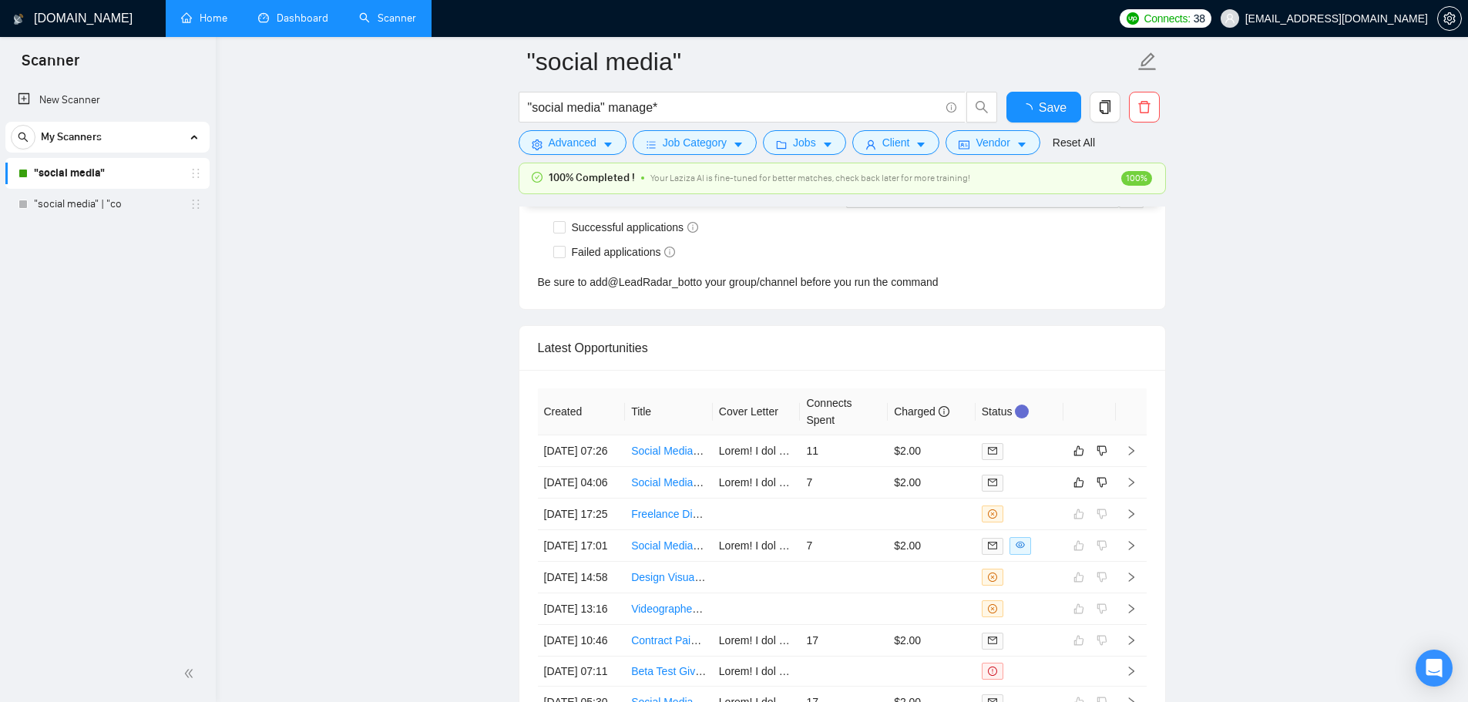 The image size is (1468, 702). What do you see at coordinates (107, 204) in the screenshot?
I see `a: "social media" | "co` at bounding box center [107, 204].